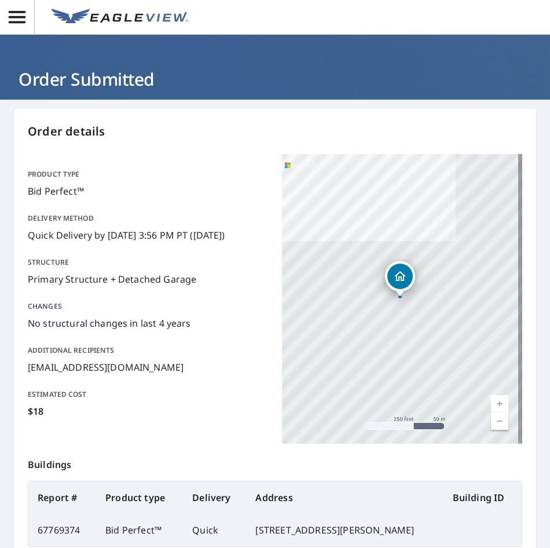 The width and height of the screenshot is (550, 548). What do you see at coordinates (275, 79) in the screenshot?
I see `h1: Order Submitted` at bounding box center [275, 79].